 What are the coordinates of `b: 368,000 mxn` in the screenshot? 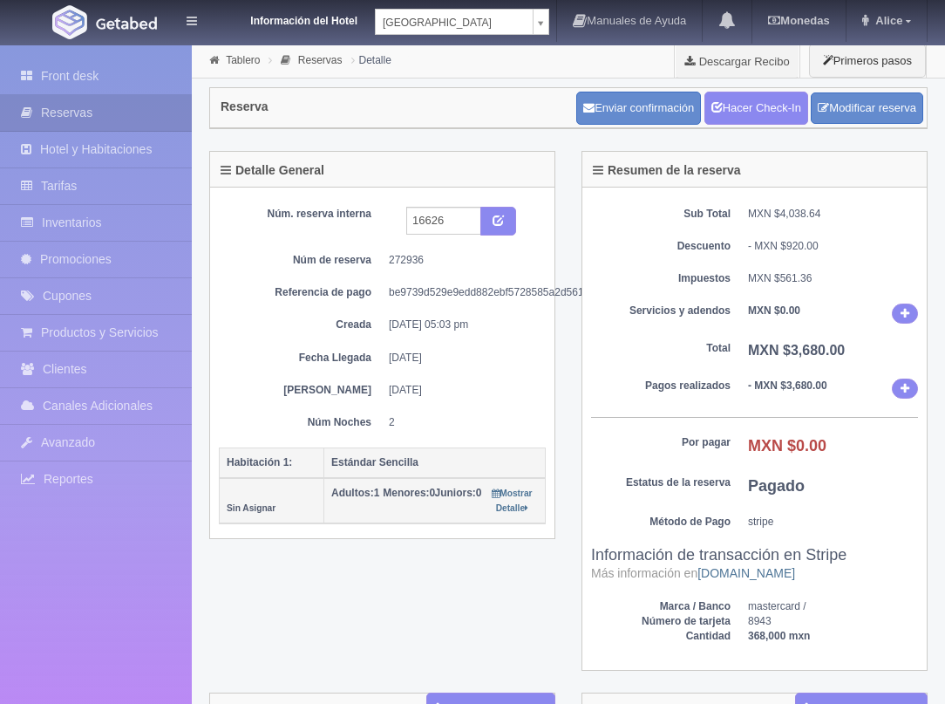 It's located at (779, 636).